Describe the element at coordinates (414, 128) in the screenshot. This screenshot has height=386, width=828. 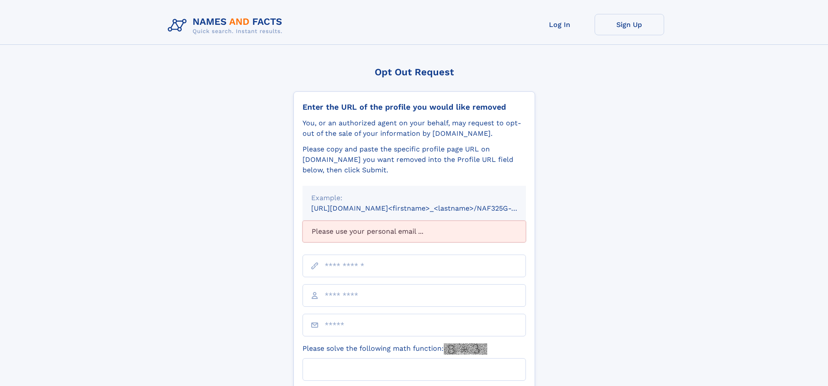
I see `div: You, or an authorized agent on your behalf, may request to opt-out of the sale of your informatio...` at that location.